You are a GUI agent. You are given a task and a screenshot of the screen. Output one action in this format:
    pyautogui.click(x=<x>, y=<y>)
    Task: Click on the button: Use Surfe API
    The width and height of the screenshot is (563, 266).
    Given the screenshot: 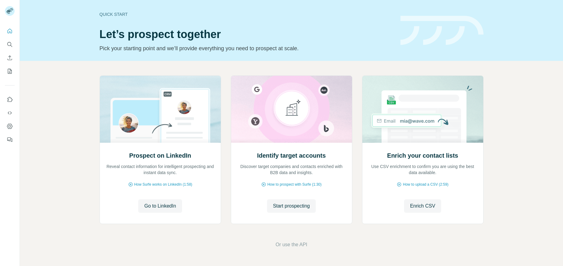 What is the action you would take?
    pyautogui.click(x=10, y=113)
    